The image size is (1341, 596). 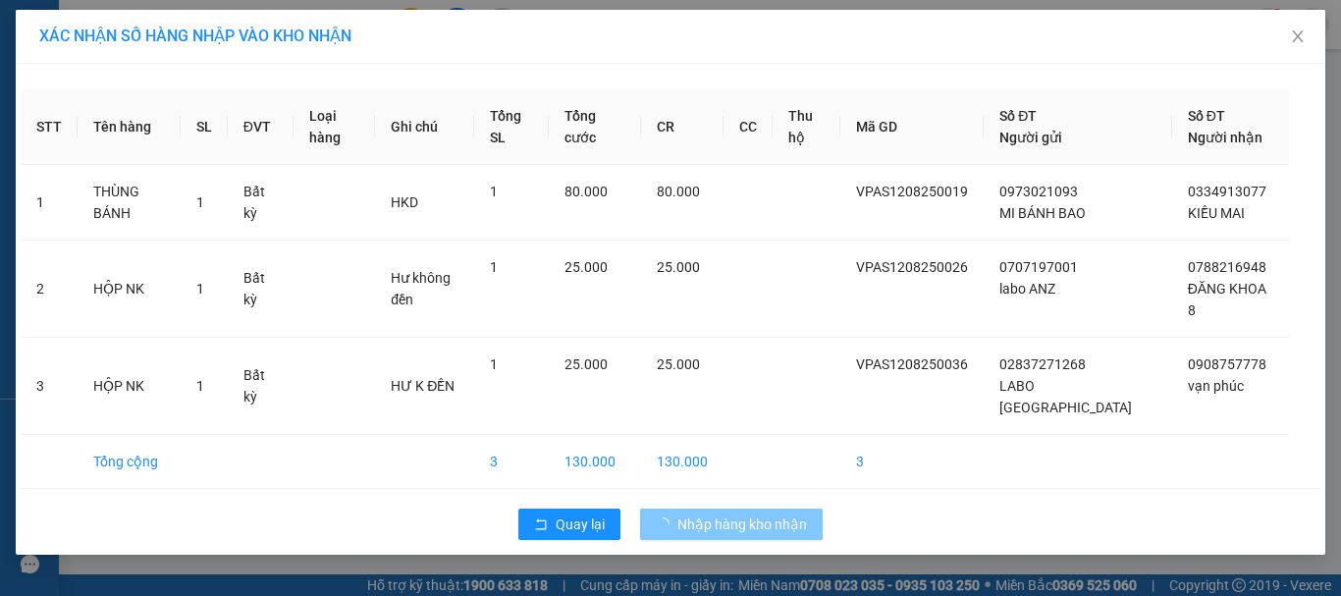 What do you see at coordinates (511, 127) in the screenshot?
I see `th: Tổng SL` at bounding box center [511, 127].